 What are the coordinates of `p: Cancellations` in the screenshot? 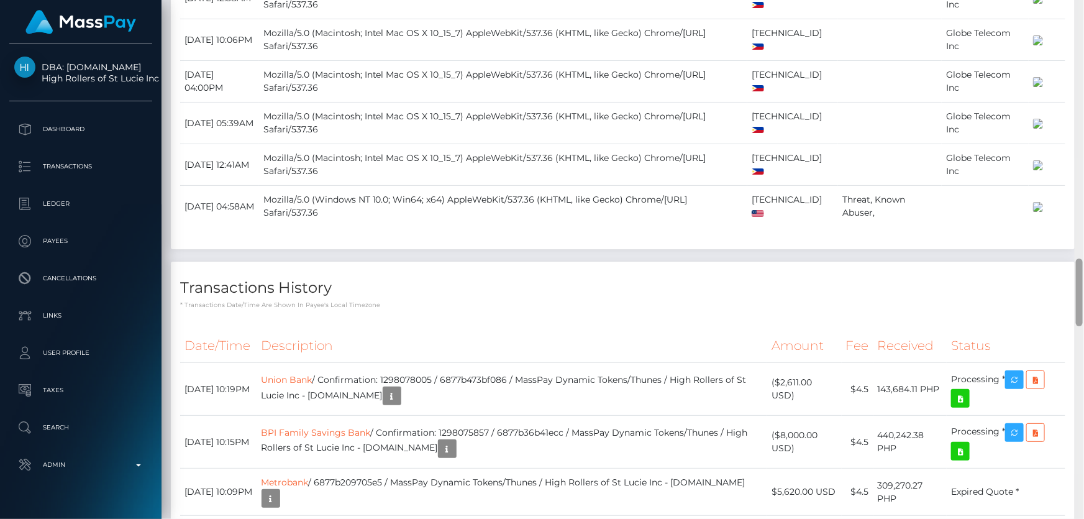 It's located at (81, 278).